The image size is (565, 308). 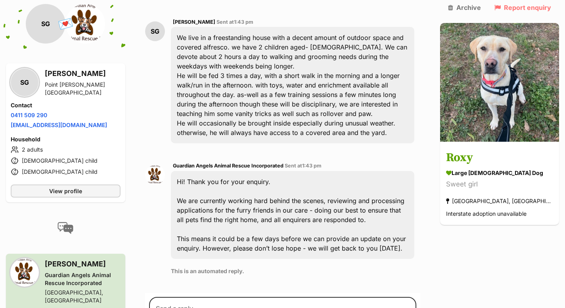 I want to click on a: 0411 509 290, so click(x=29, y=115).